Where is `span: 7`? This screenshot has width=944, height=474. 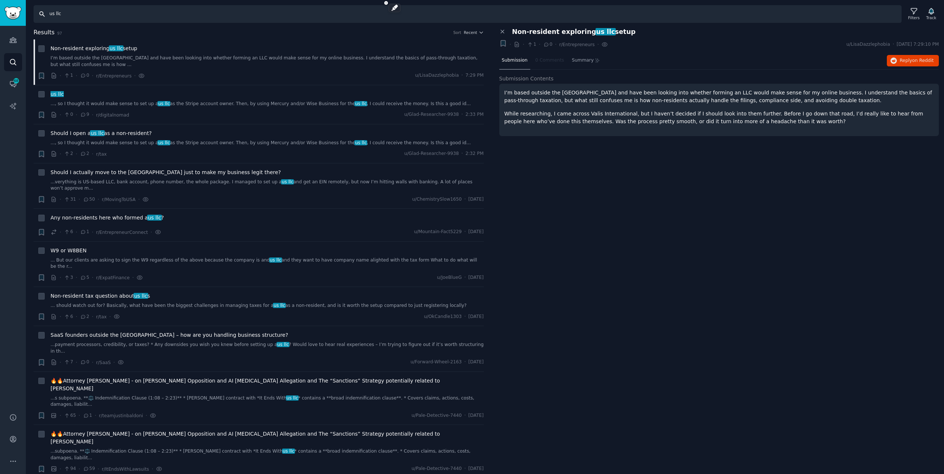
span: 7 is located at coordinates (68, 362).